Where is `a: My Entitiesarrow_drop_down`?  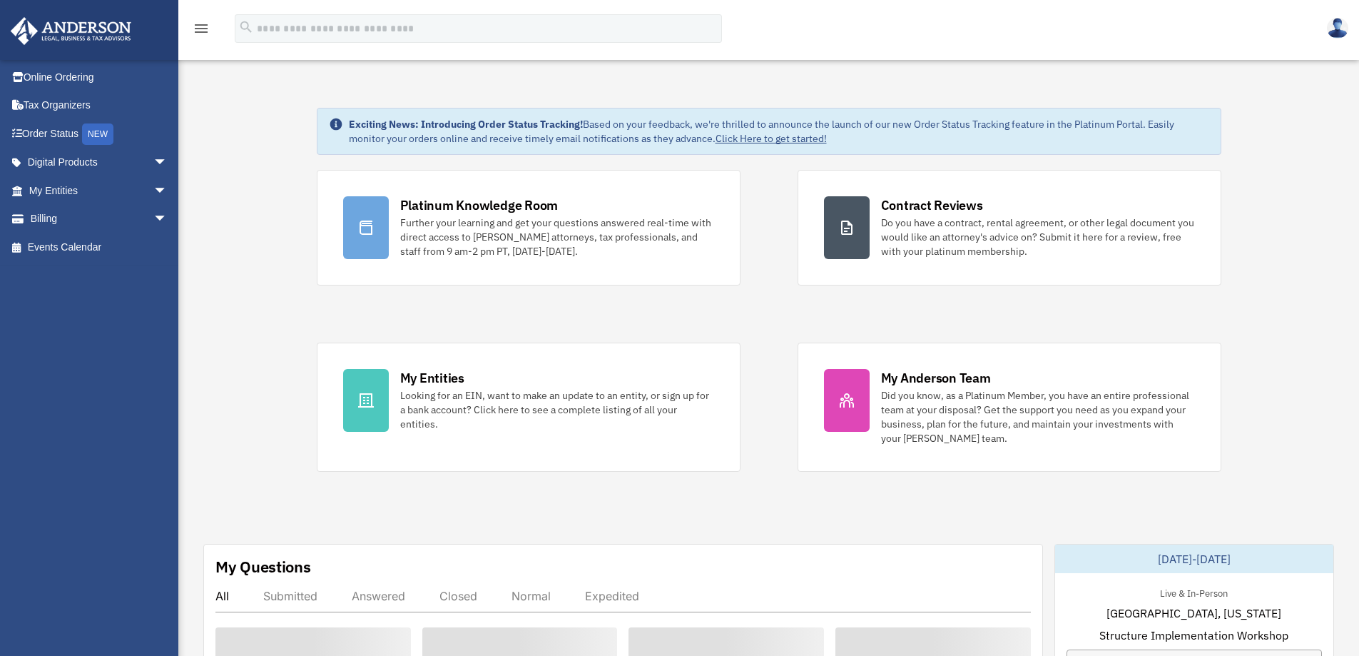
a: My Entitiesarrow_drop_down is located at coordinates (99, 191).